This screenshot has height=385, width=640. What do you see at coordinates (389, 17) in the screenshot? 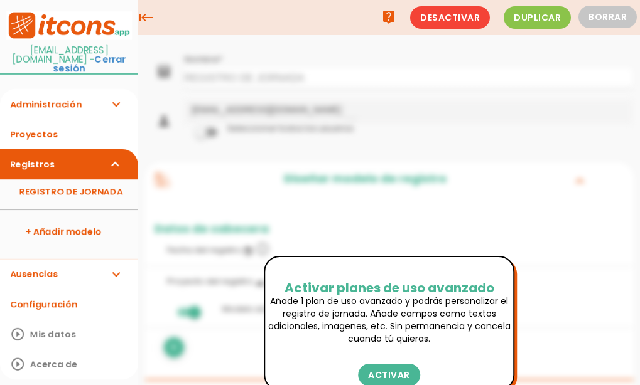
I see `i: live_help` at bounding box center [389, 17].